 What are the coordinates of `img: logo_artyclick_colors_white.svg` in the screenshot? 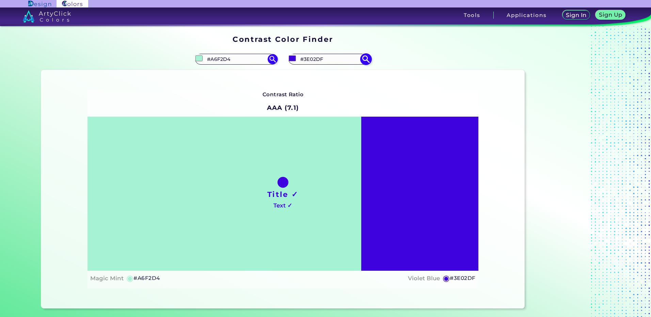 It's located at (47, 16).